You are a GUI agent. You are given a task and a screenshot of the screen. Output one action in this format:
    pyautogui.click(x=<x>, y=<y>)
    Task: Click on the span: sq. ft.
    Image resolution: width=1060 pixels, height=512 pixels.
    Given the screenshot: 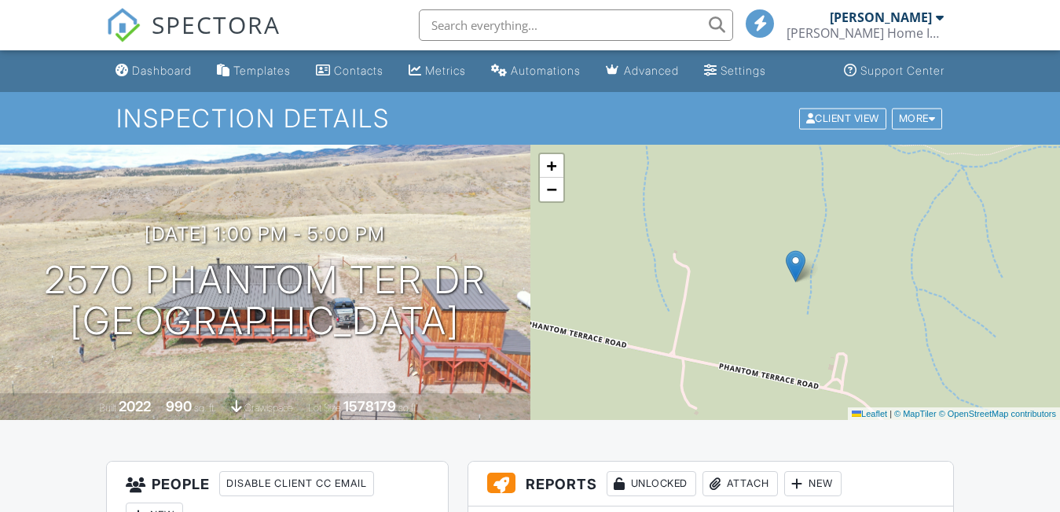 What is the action you would take?
    pyautogui.click(x=205, y=407)
    